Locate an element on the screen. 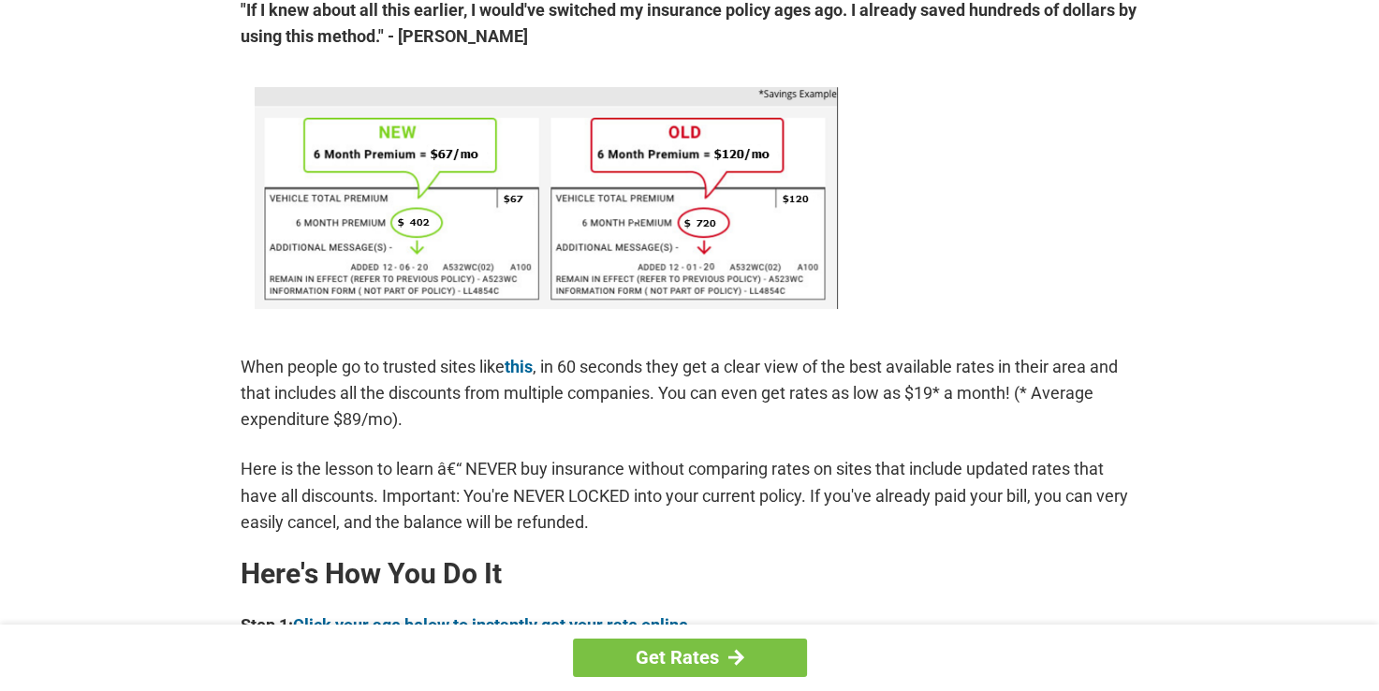 This screenshot has width=1379, height=691. p: Here is the lesson to learn â€“ NEVER buy insurance without comparing rates on sites that include... is located at coordinates (690, 495).